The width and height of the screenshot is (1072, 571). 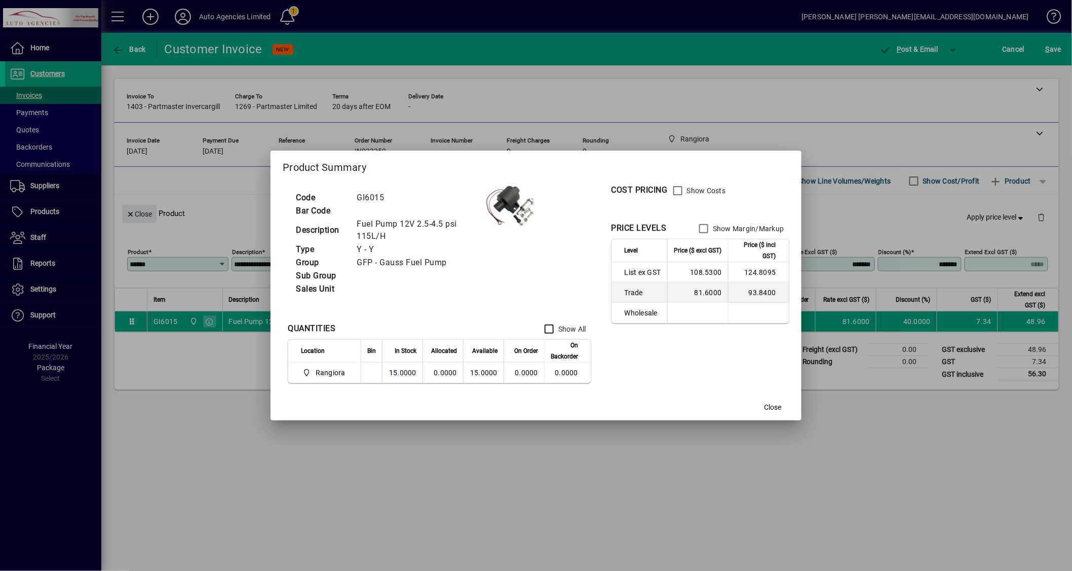 I want to click on div: COST PRICING, so click(x=639, y=190).